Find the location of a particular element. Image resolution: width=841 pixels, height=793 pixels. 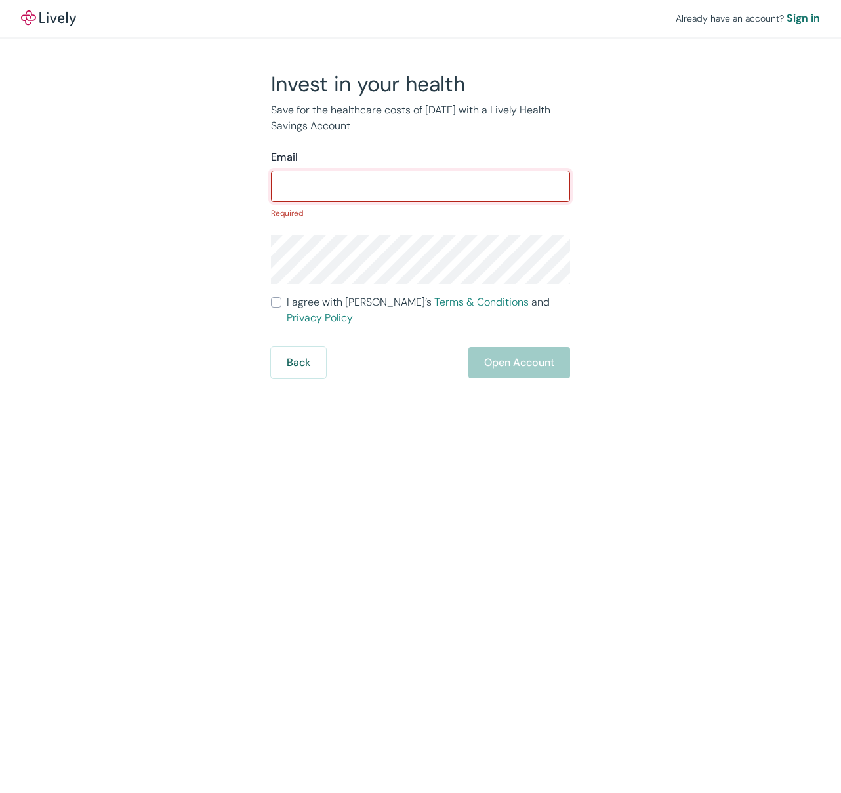

label: Email is located at coordinates (284, 157).